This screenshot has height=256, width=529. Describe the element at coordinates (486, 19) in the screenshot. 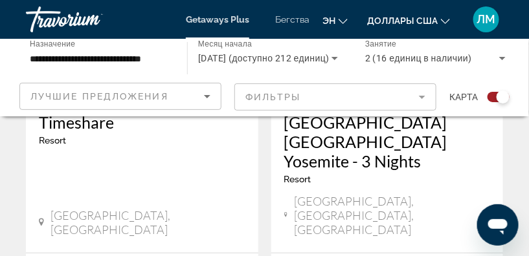

I see `span: ЛМ` at that location.